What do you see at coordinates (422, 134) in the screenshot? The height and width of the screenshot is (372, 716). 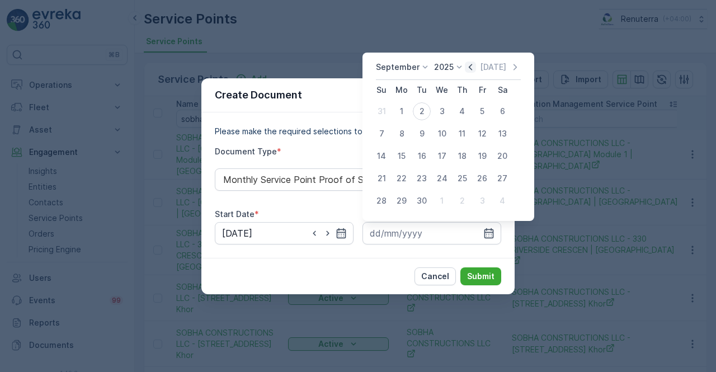 I see `div: 9` at bounding box center [422, 134].